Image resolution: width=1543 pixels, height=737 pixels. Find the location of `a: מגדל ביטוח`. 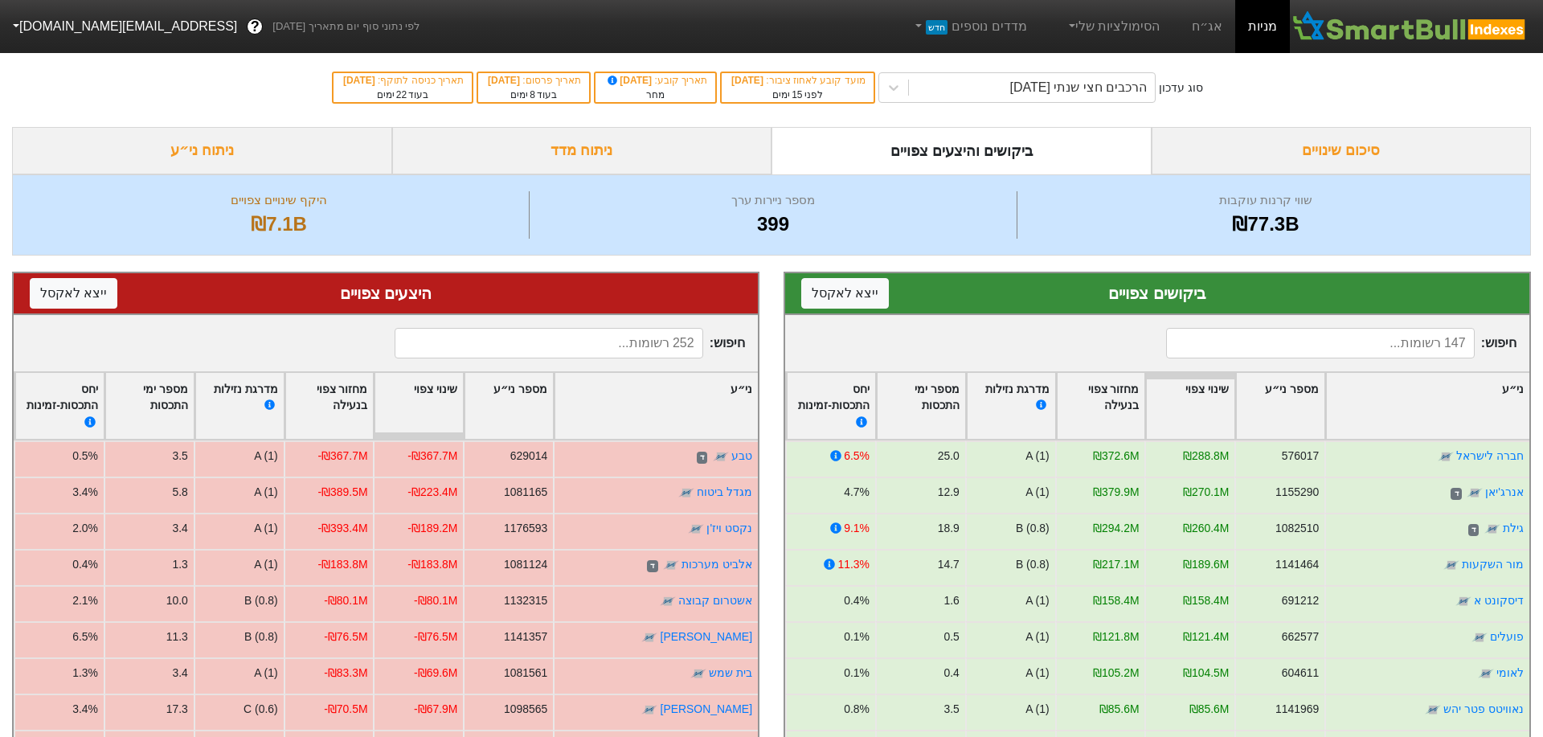

a: מגדל ביטוח is located at coordinates (724, 492).